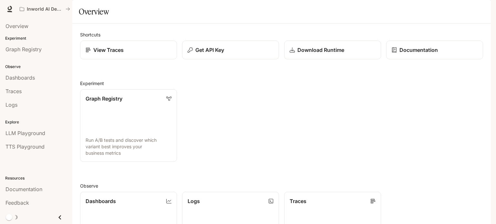 The height and width of the screenshot is (224, 496). I want to click on a: View Traces, so click(128, 50).